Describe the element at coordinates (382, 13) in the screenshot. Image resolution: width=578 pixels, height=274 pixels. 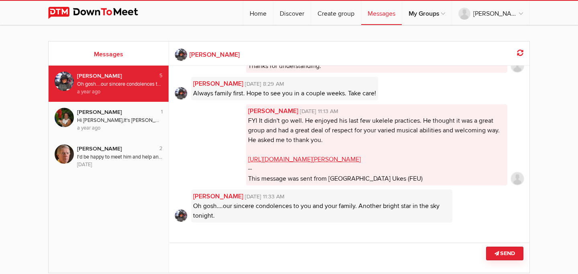
I see `a: Messages` at that location.